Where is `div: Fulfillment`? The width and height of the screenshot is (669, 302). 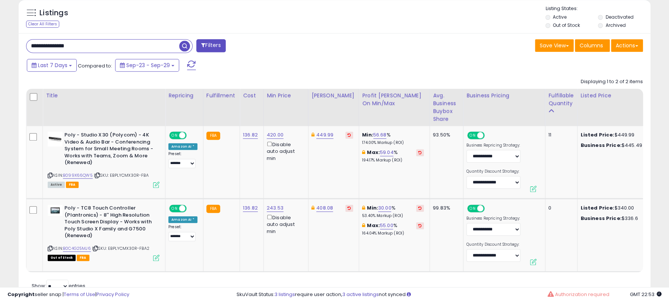 div: Fulfillment is located at coordinates (221, 95).